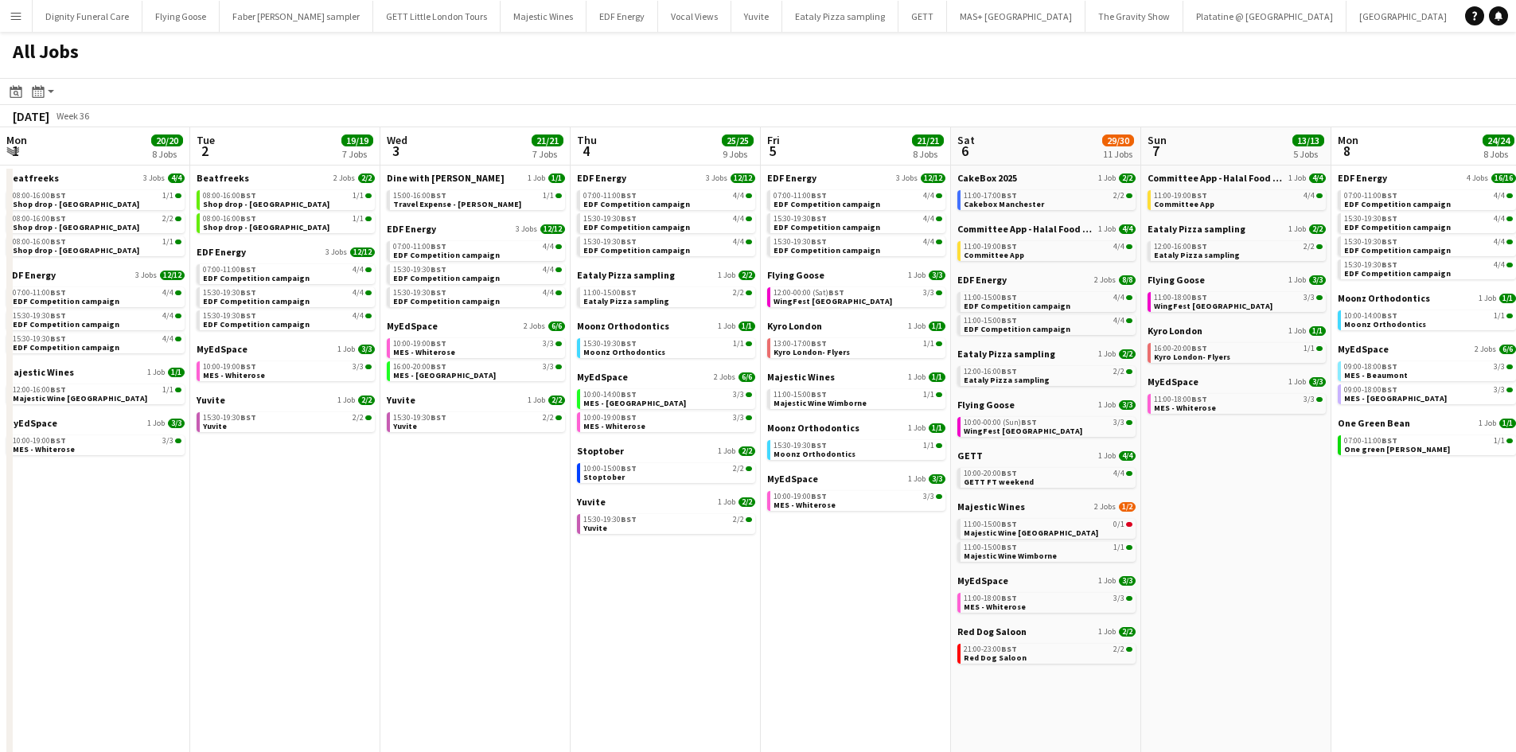 Image resolution: width=1516 pixels, height=752 pixels. What do you see at coordinates (446, 177) in the screenshot?
I see `span: Dine with Dina` at bounding box center [446, 177].